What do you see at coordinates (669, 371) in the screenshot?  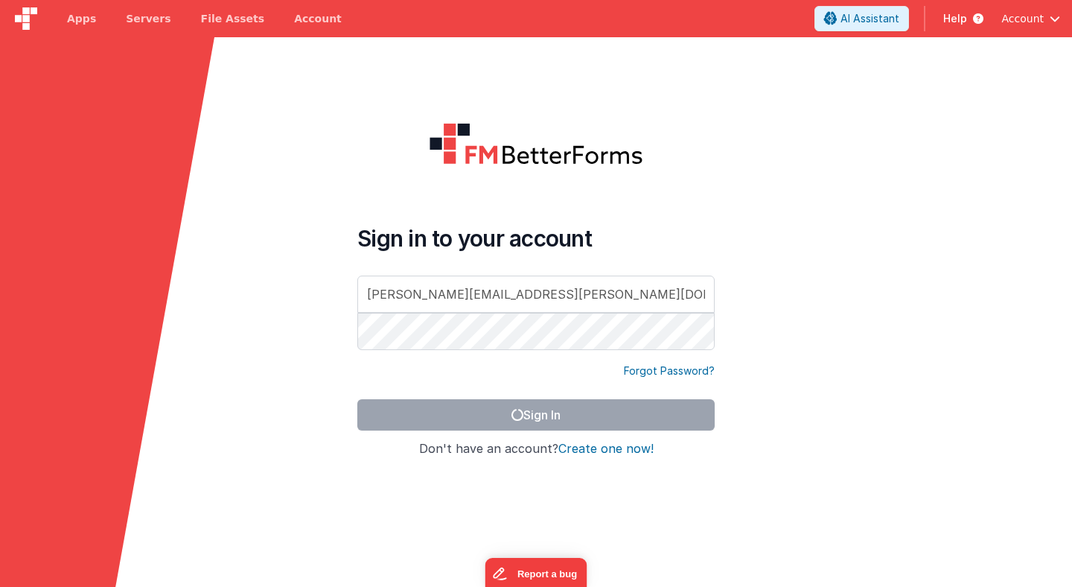 I see `a: Forgot Password?` at bounding box center [669, 371].